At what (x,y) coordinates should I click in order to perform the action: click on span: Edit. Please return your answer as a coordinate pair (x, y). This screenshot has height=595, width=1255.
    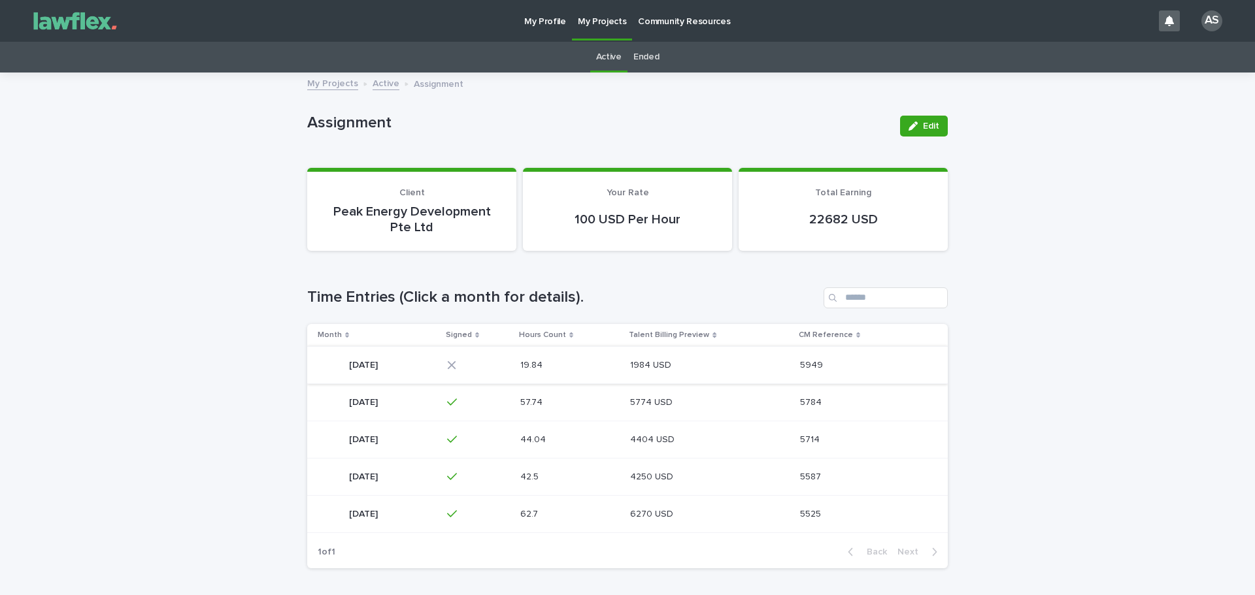
    Looking at the image, I should click on (931, 126).